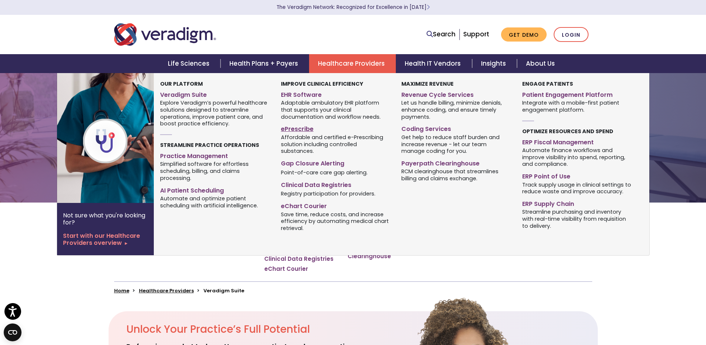 The image size is (706, 345). What do you see at coordinates (335, 162) in the screenshot?
I see `a: Gap Closure Alerting` at bounding box center [335, 162].